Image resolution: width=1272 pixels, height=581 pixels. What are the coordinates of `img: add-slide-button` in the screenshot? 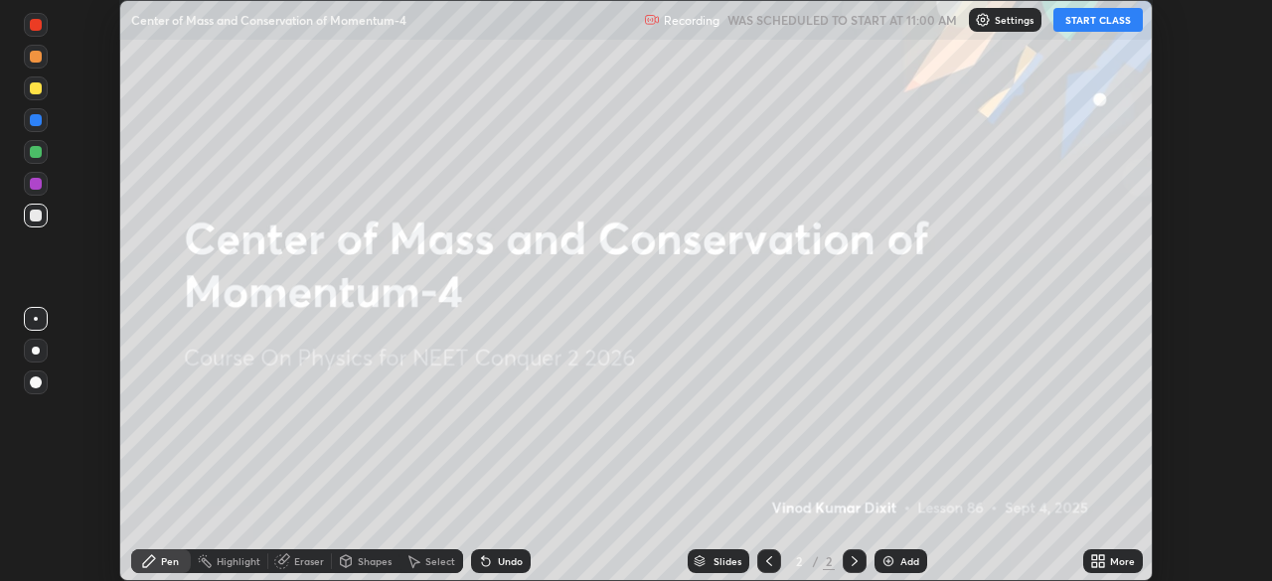 It's located at (889, 562).